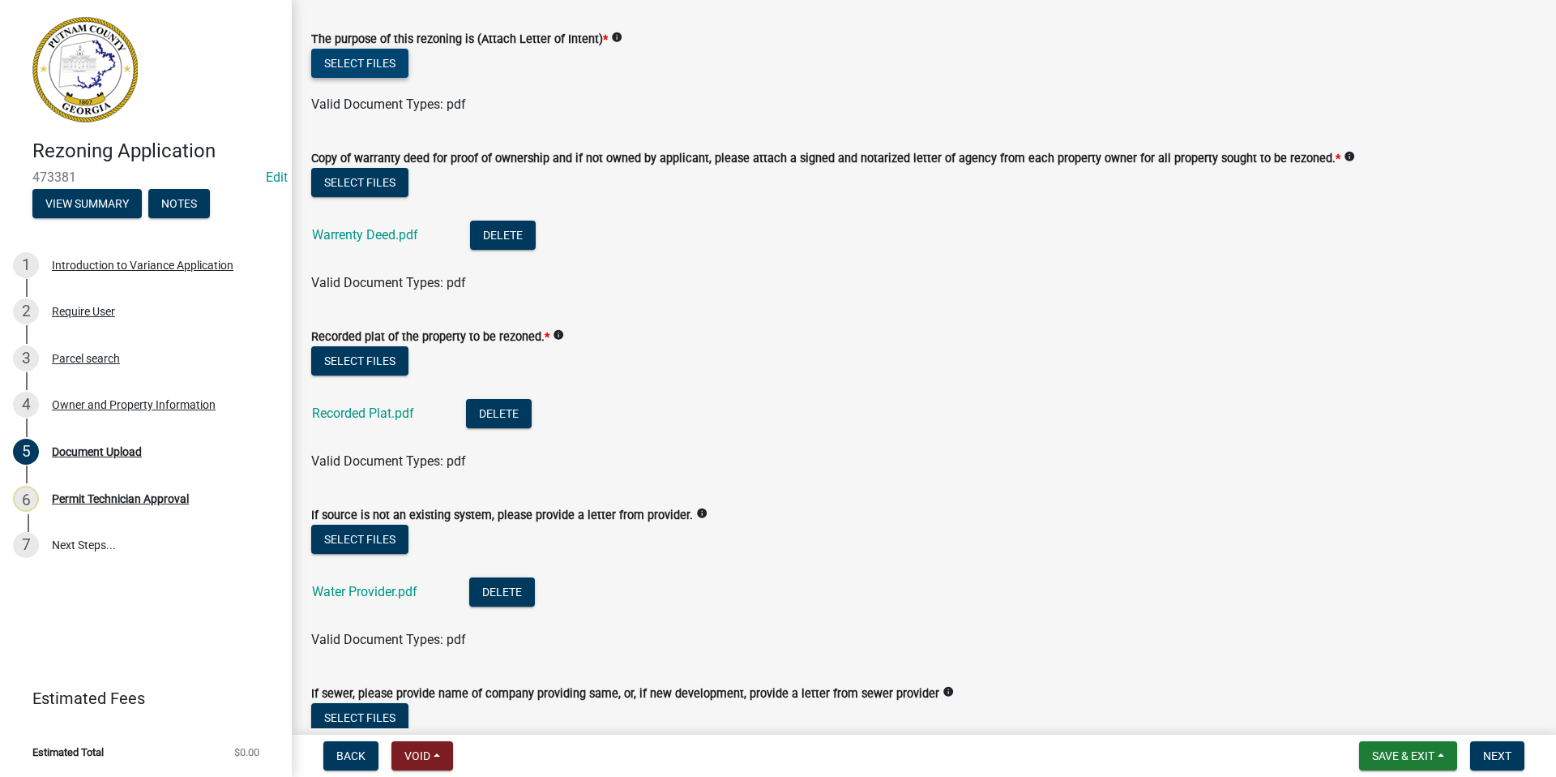 This screenshot has height=777, width=1556. Describe the element at coordinates (26, 545) in the screenshot. I see `div: 7` at that location.